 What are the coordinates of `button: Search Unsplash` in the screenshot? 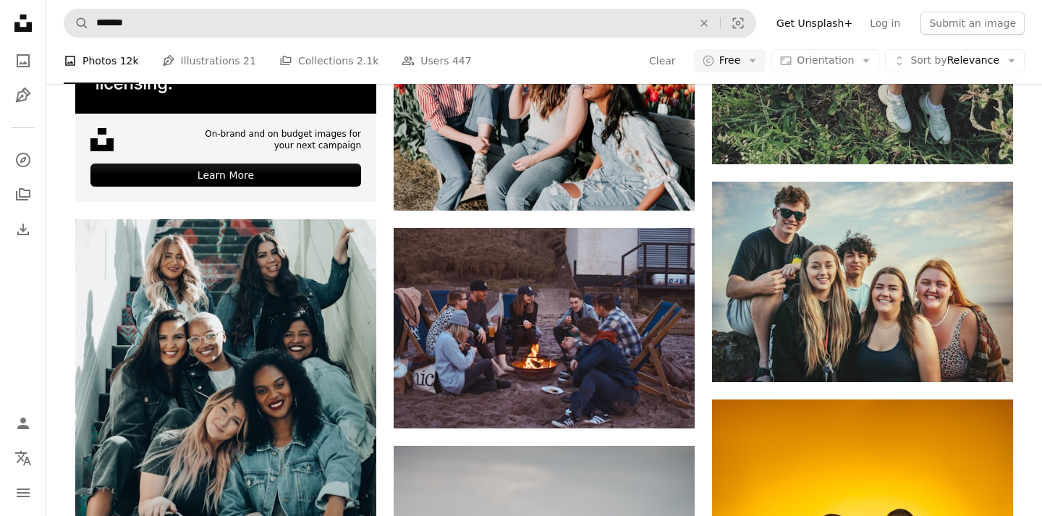 It's located at (77, 23).